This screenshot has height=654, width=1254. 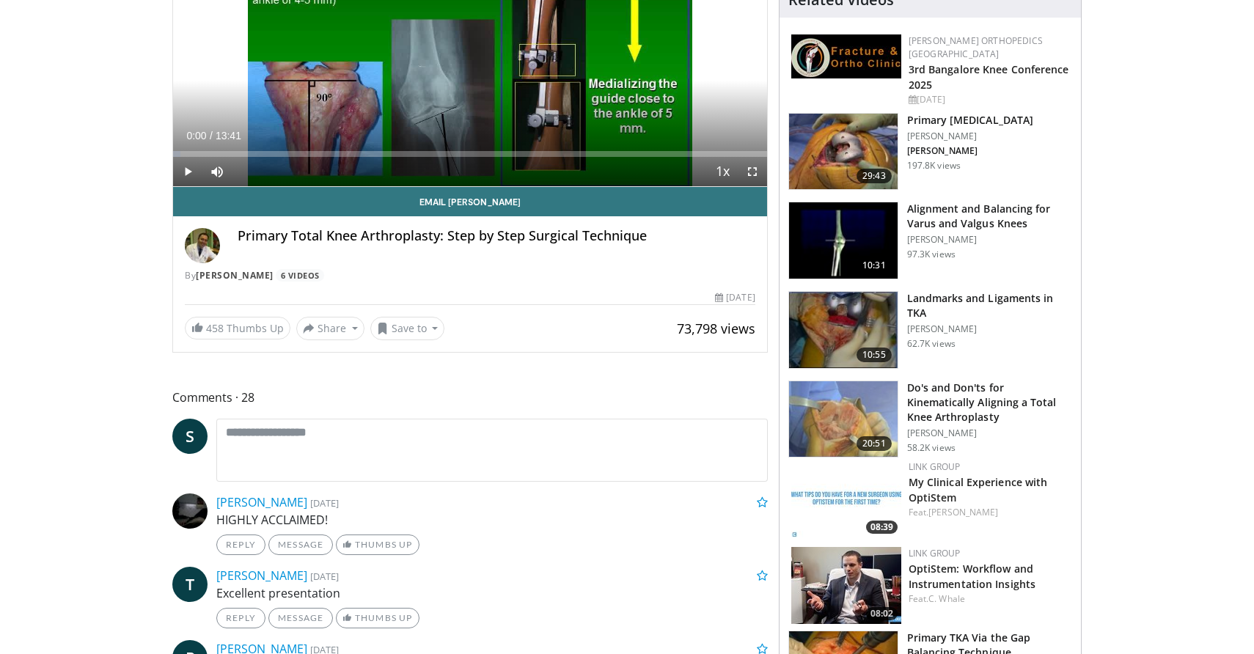 I want to click on img: 88434a0e-b753-4bdd-ac08-0695542386d5.150x105_q85_crop-smart_upscale.jpg, so click(x=843, y=330).